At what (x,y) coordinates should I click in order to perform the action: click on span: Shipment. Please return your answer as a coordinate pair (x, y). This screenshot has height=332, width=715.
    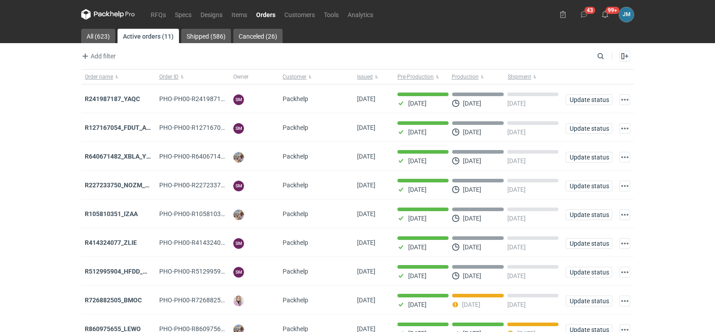
    Looking at the image, I should click on (520, 77).